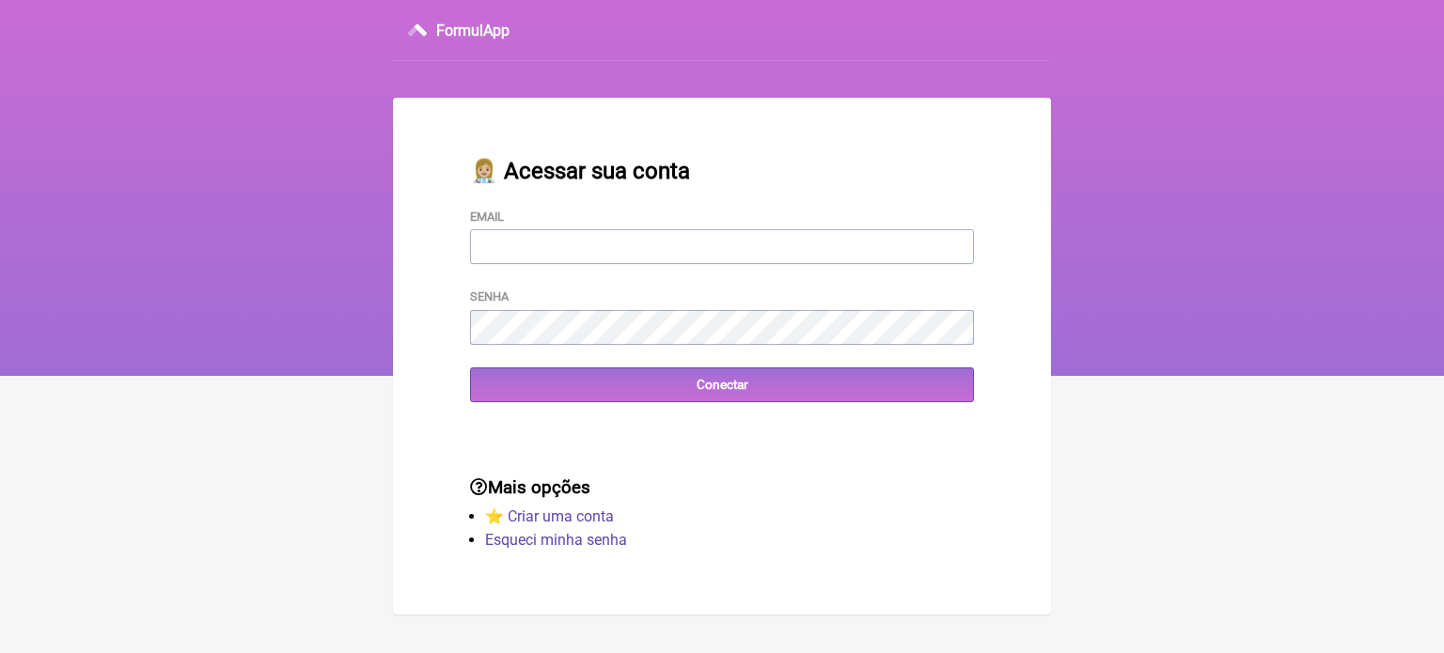 This screenshot has width=1444, height=653. Describe the element at coordinates (489, 296) in the screenshot. I see `label: Senha` at that location.